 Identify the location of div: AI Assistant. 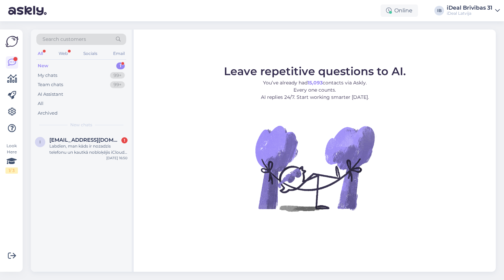
(50, 94).